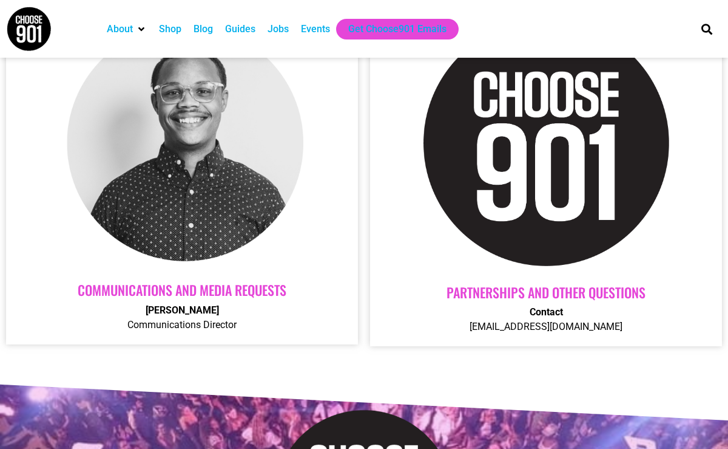 The width and height of the screenshot is (728, 449). Describe the element at coordinates (182, 317) in the screenshot. I see `p: Communications Director` at that location.